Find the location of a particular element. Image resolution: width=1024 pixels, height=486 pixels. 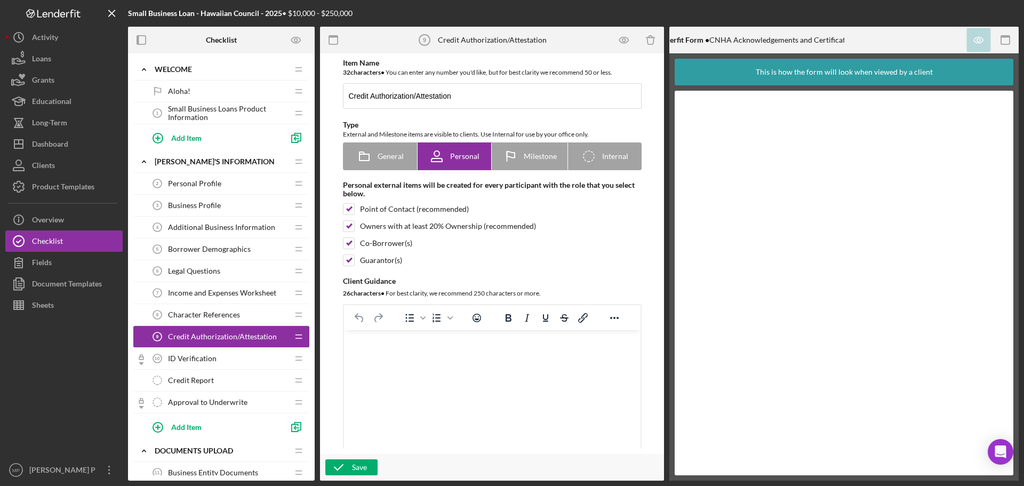

span: Business Profile is located at coordinates (194, 205).